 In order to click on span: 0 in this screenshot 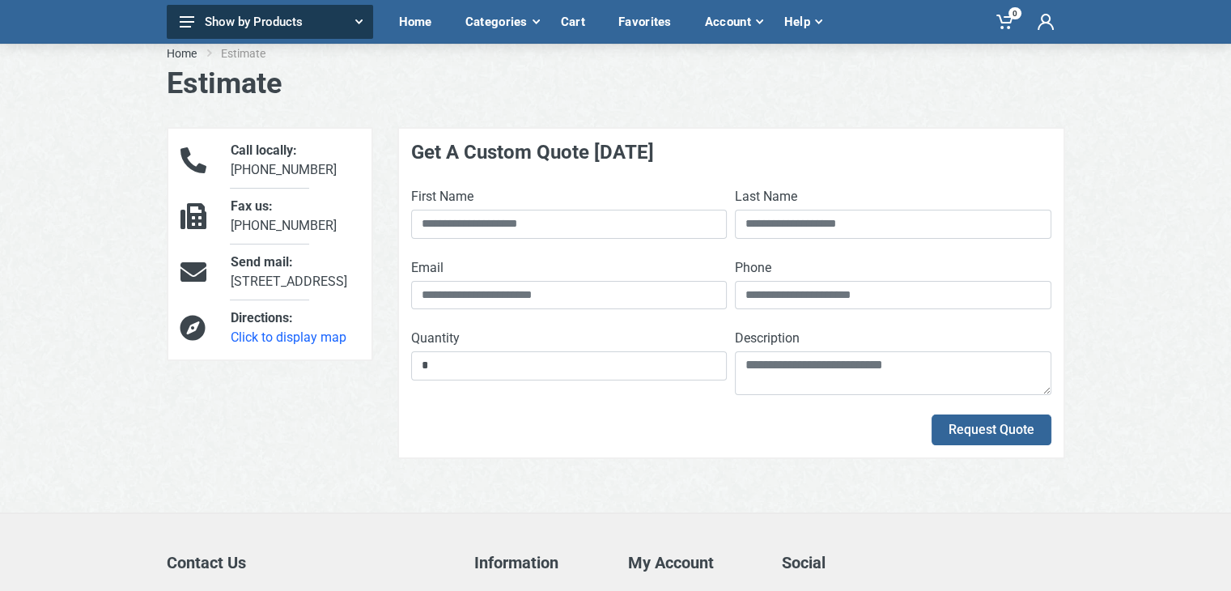, I will do `click(1015, 13)`.